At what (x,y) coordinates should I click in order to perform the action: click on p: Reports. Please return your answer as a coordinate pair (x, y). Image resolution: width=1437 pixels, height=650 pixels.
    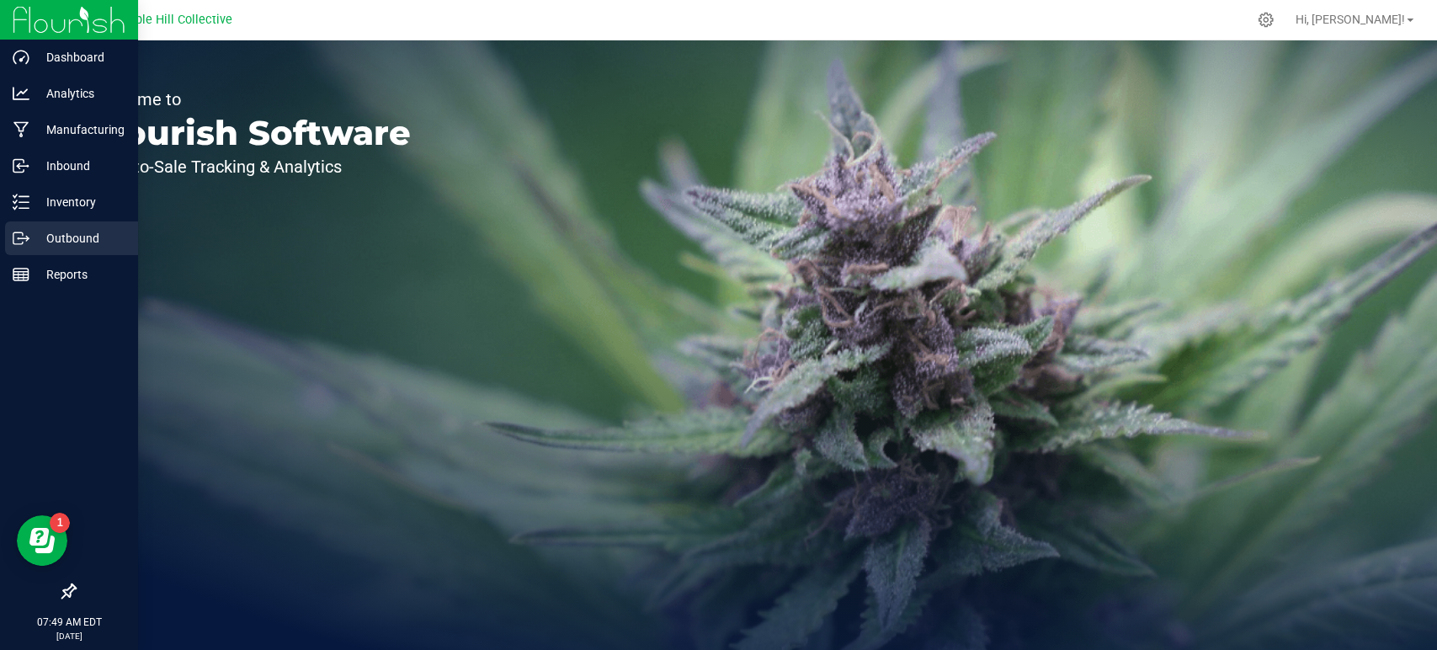
    Looking at the image, I should click on (80, 275).